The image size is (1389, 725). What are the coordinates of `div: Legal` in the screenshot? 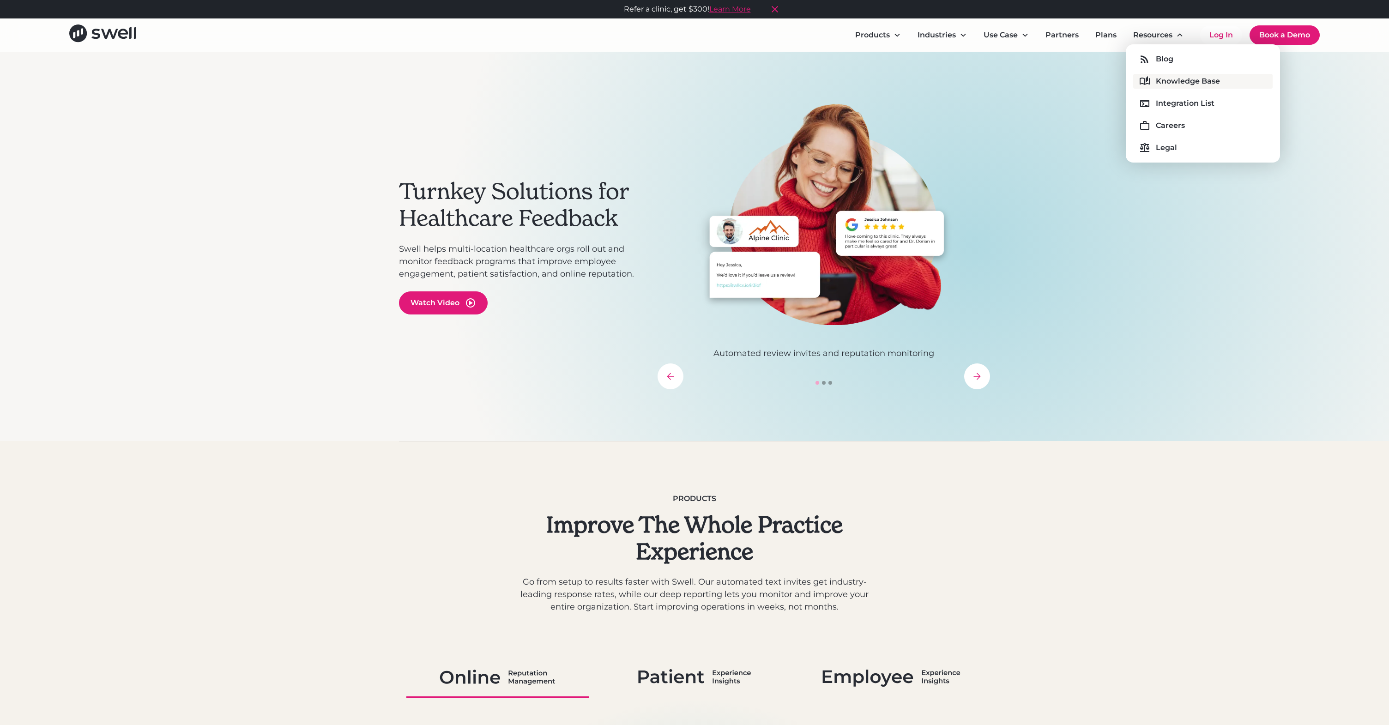 It's located at (1167, 148).